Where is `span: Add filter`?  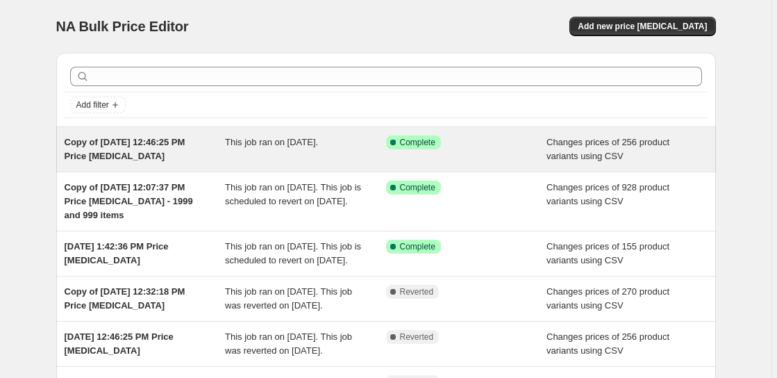
span: Add filter is located at coordinates (92, 105).